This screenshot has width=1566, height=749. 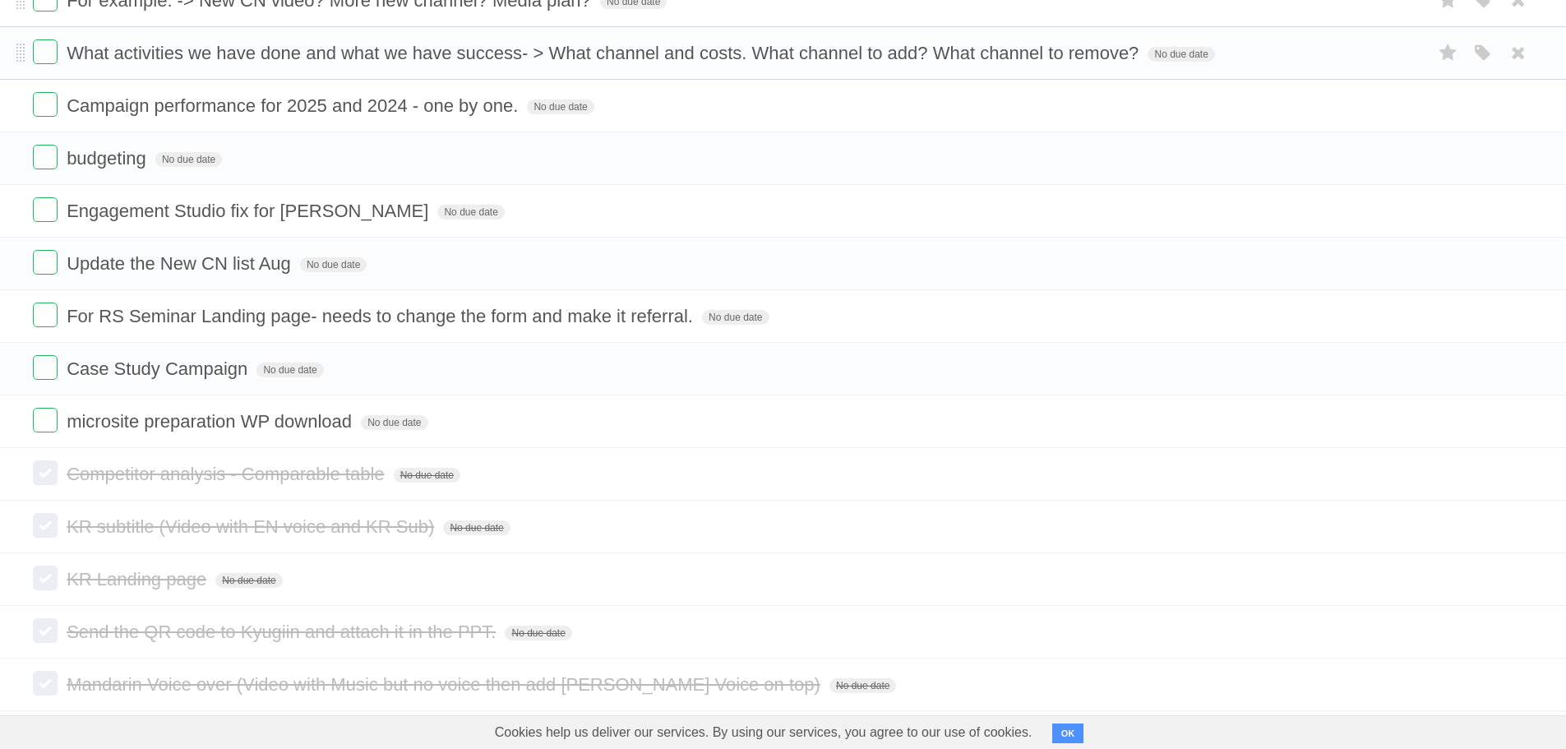 What do you see at coordinates (211, 421) in the screenshot?
I see `span: microsite preparation WP download` at bounding box center [211, 421].